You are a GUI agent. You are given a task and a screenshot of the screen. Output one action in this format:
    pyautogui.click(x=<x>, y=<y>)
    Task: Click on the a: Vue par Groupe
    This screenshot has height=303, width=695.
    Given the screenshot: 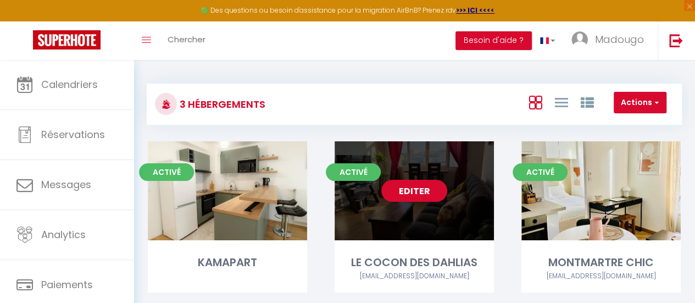 What is the action you would take?
    pyautogui.click(x=587, y=102)
    